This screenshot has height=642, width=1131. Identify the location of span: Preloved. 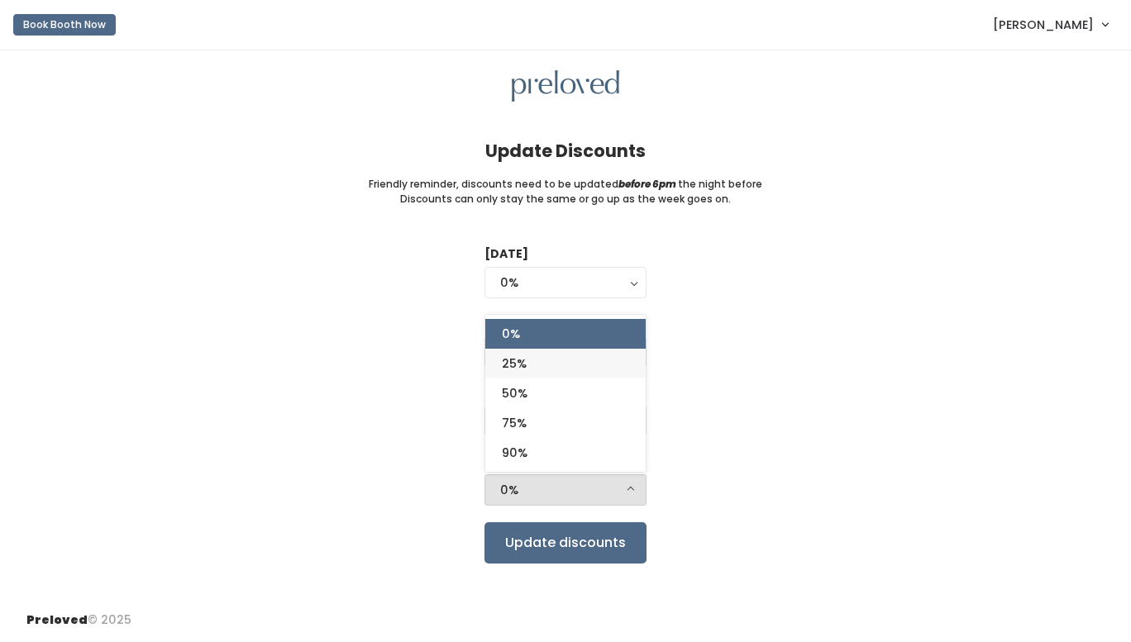
(57, 620).